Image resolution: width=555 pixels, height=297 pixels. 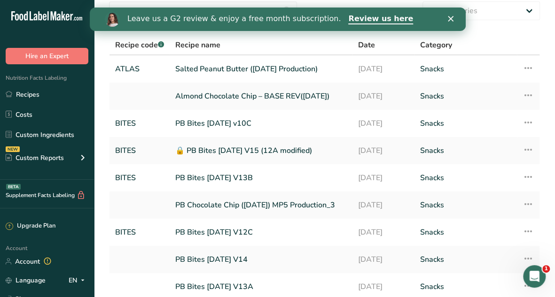 I want to click on div: Upgrade Plan, so click(x=31, y=226).